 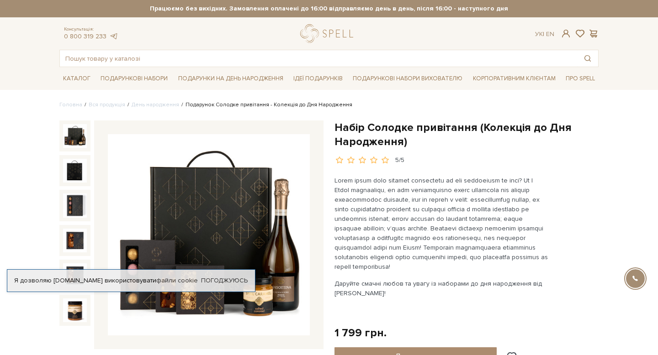 What do you see at coordinates (318, 58) in the screenshot?
I see `input: Пошук товару у каталозі` at bounding box center [318, 58].